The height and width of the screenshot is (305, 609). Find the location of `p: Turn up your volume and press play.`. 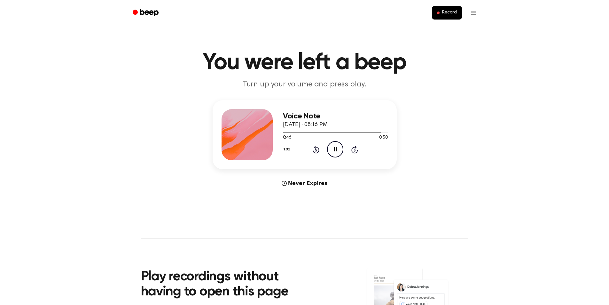

p: Turn up your volume and press play. is located at coordinates (305, 84).